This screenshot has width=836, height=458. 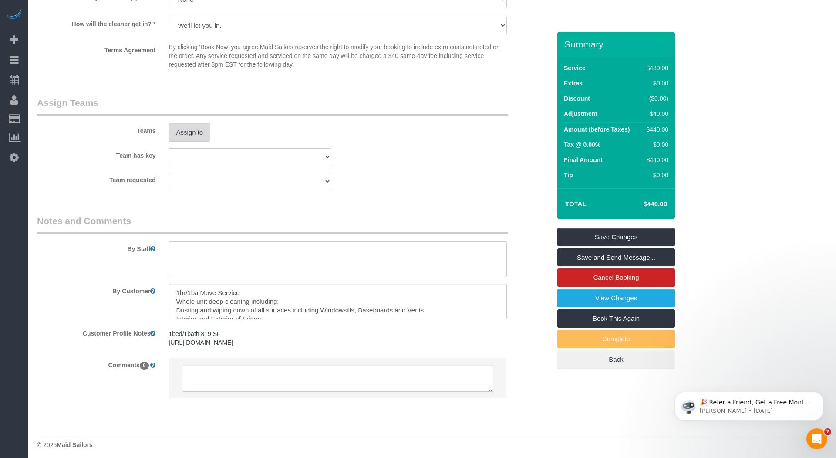 I want to click on div: $480.00, so click(x=656, y=68).